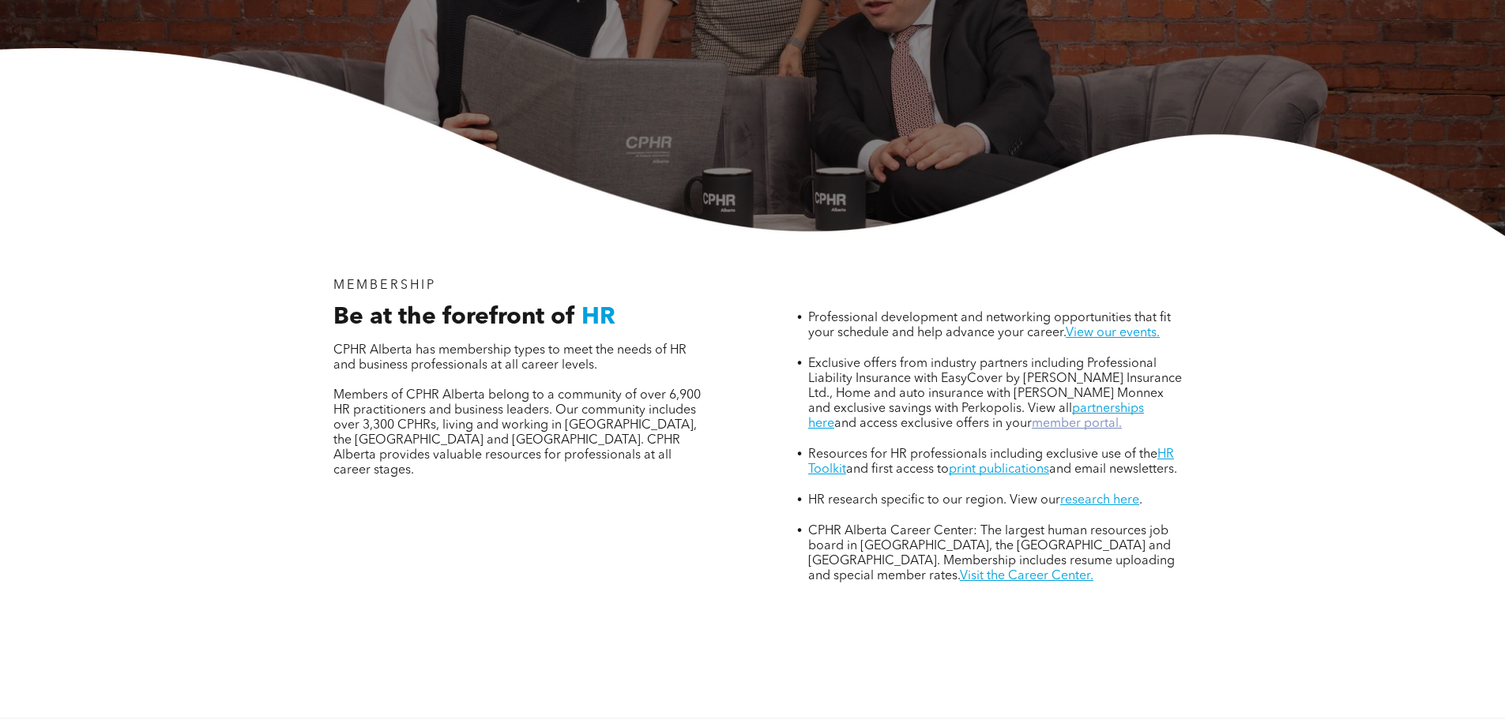 The height and width of the screenshot is (719, 1505). I want to click on span: MEMBERSHIP, so click(385, 286).